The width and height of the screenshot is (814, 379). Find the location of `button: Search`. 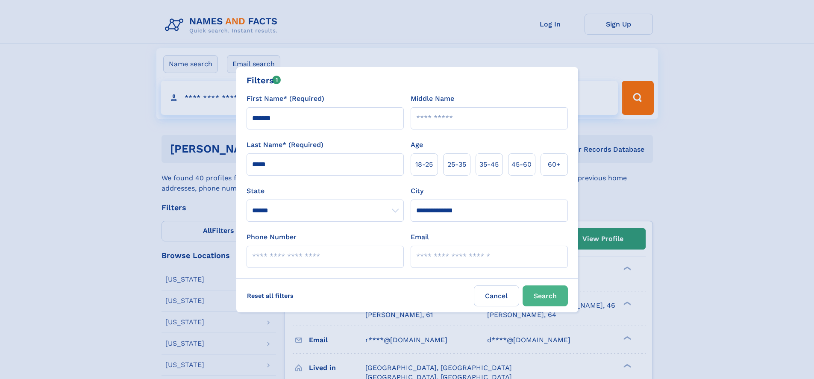

button: Search is located at coordinates (545, 296).